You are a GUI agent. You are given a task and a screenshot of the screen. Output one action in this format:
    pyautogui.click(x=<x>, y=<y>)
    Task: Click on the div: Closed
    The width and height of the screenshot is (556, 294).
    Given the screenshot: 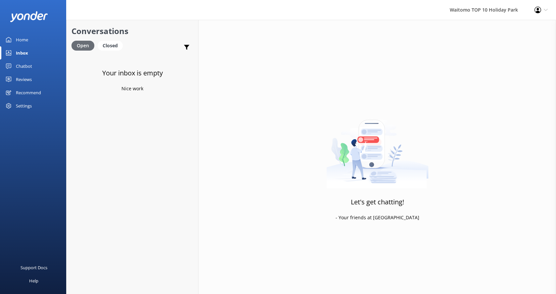 What is the action you would take?
    pyautogui.click(x=110, y=46)
    